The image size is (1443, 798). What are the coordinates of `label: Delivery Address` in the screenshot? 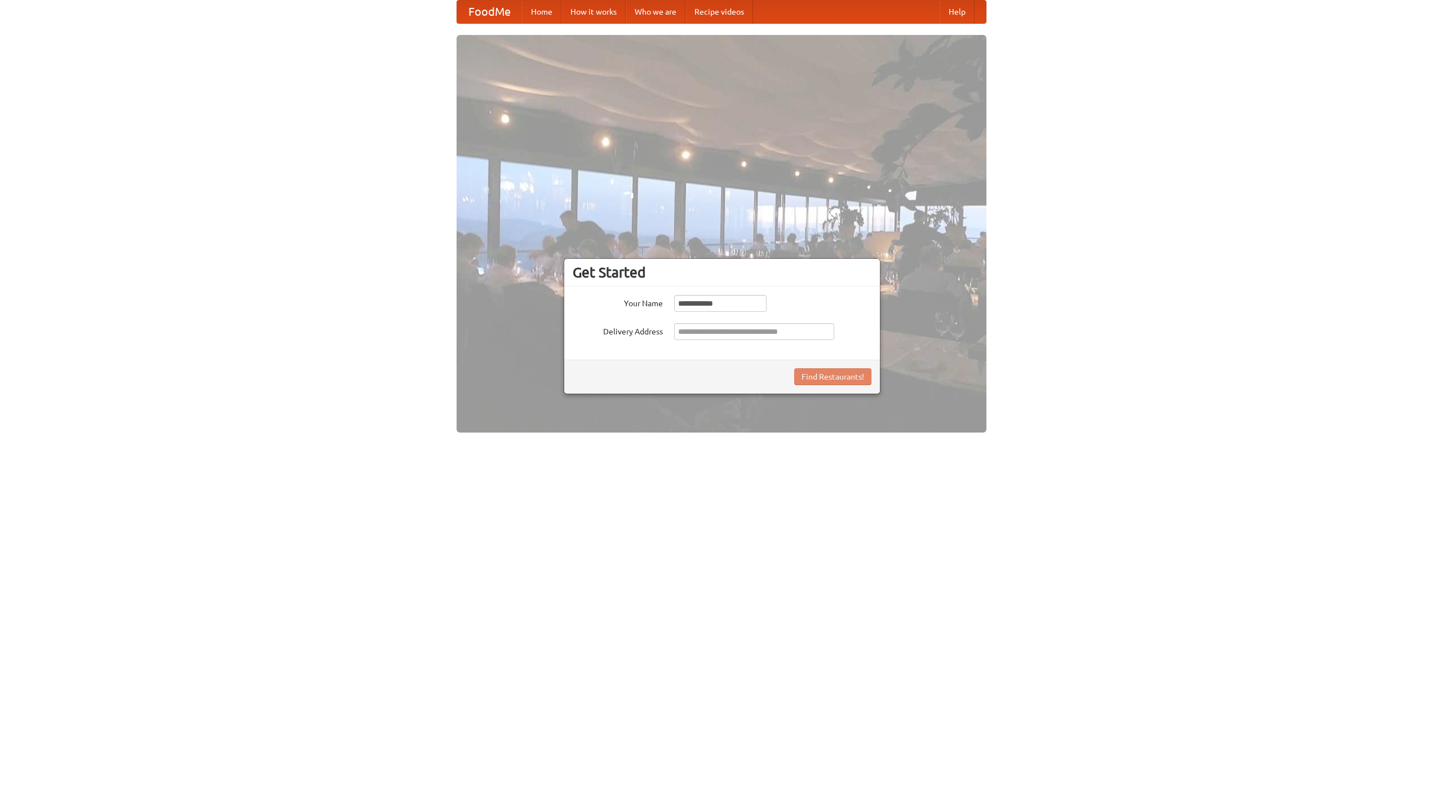 It's located at (618, 330).